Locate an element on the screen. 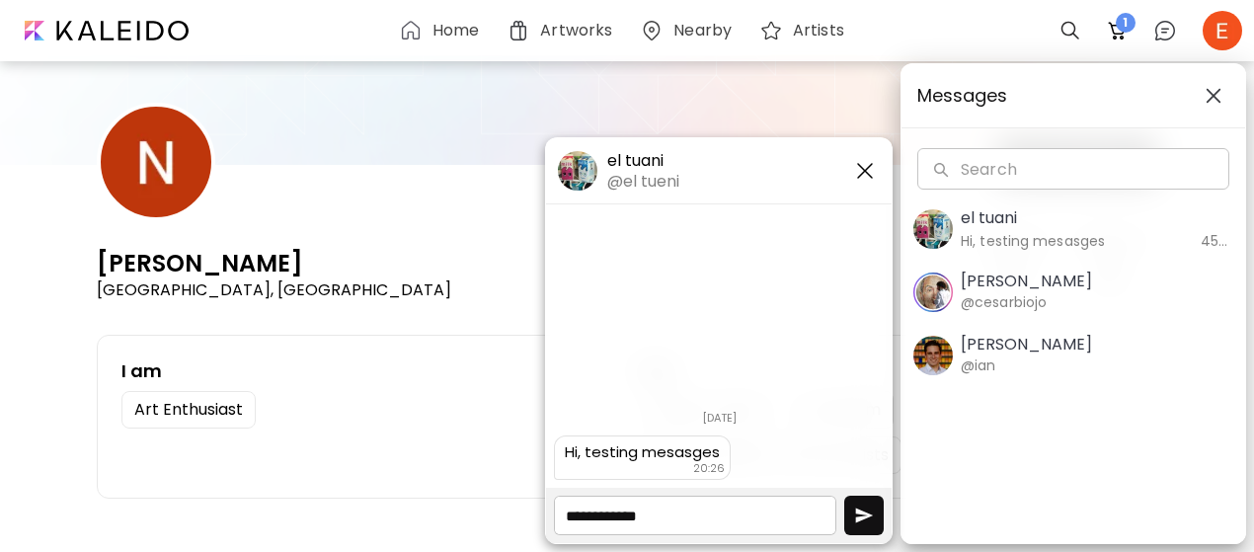 The width and height of the screenshot is (1254, 552). button: closeChatList is located at coordinates (1213, 96).